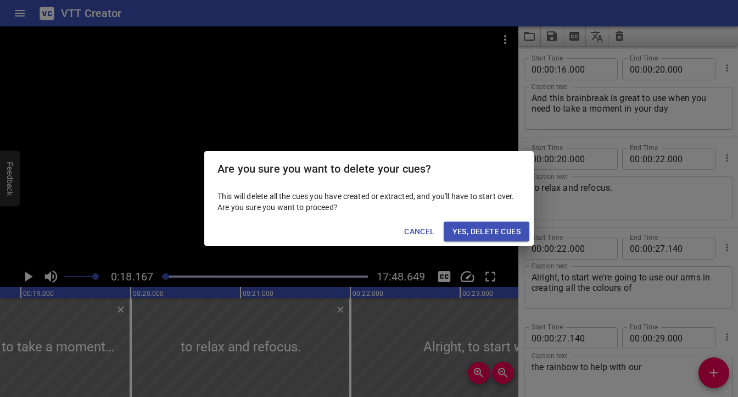  Describe the element at coordinates (369, 169) in the screenshot. I see `h2: Are you sure you want to delete your cues?` at that location.